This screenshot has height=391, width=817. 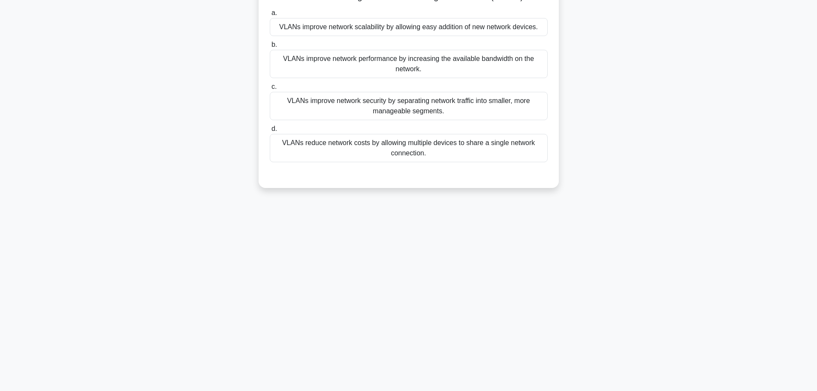 What do you see at coordinates (409, 27) in the screenshot?
I see `div: VLANs improve network scalability by allowing easy addition of new network devices.` at bounding box center [409, 27].